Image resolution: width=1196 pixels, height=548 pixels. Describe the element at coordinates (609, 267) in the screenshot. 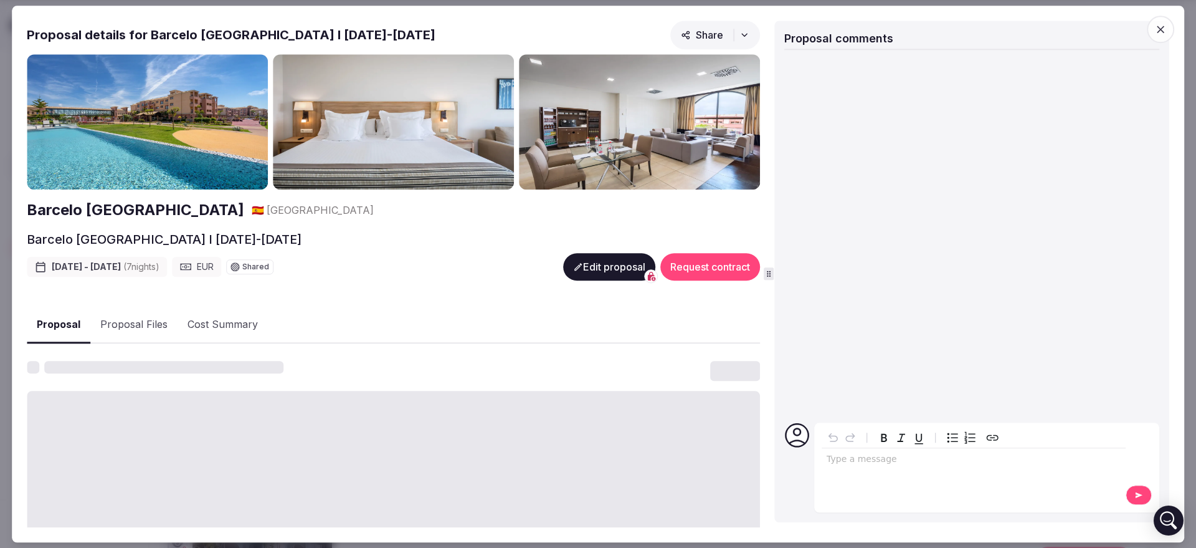

I see `button: Edit proposal` at that location.